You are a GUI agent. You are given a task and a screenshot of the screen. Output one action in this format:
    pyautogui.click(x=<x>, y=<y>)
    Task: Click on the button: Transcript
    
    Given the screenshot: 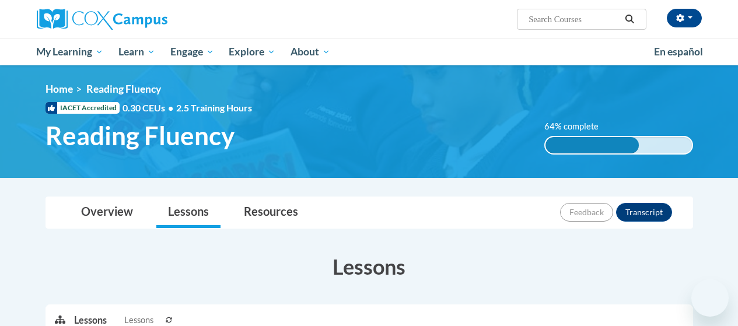 What is the action you would take?
    pyautogui.click(x=645, y=212)
    